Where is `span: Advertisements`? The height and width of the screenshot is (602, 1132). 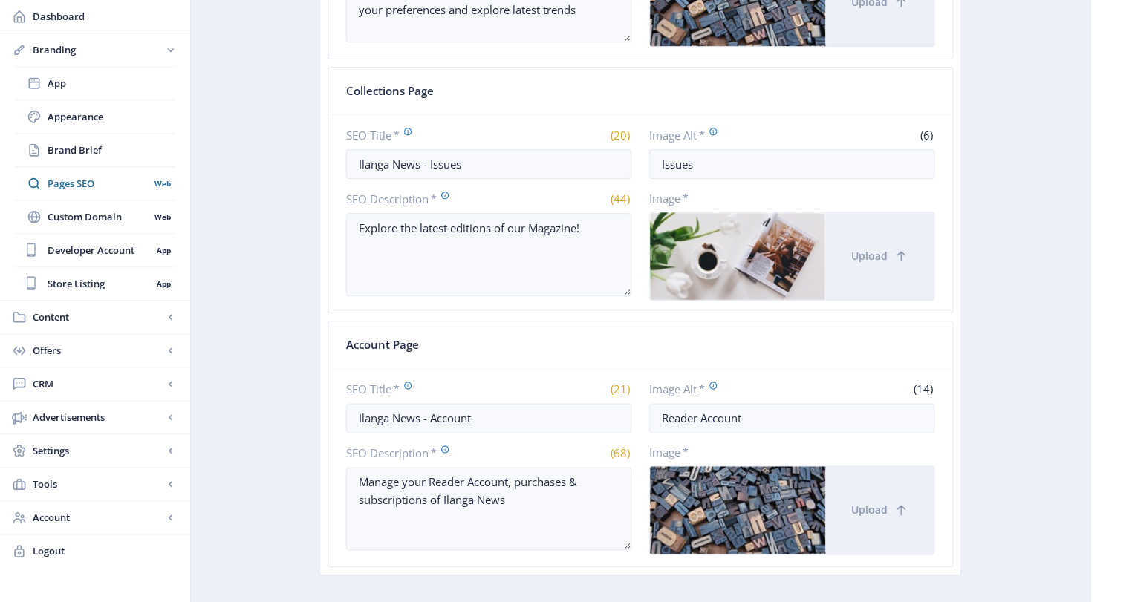 span: Advertisements is located at coordinates (98, 417).